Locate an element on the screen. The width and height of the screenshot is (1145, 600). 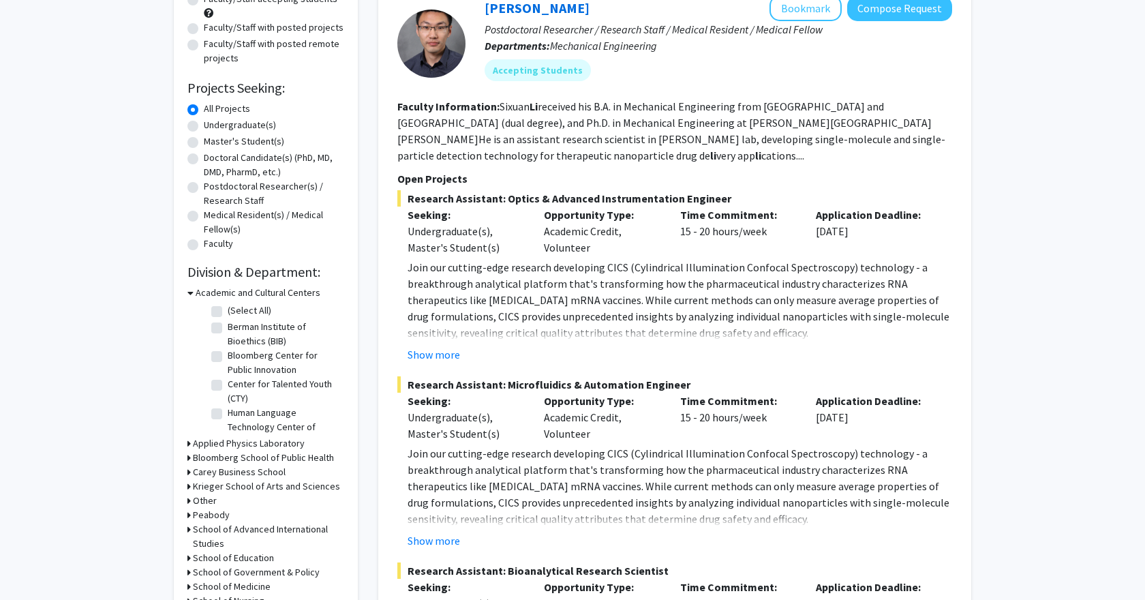
h3: School of Advanced International Studies is located at coordinates (269, 537).